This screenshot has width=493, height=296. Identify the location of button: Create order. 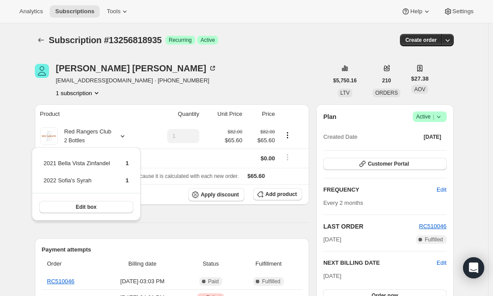
(420, 40).